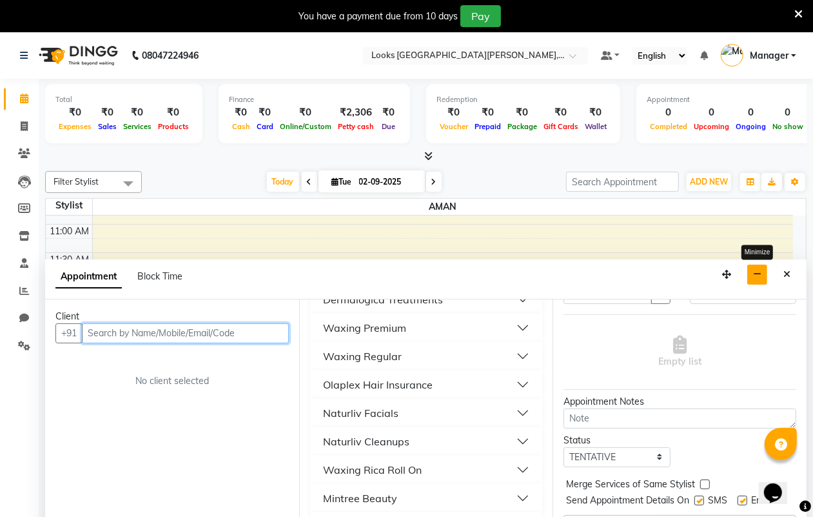  Describe the element at coordinates (709, 182) in the screenshot. I see `button: ADD NEW` at that location.